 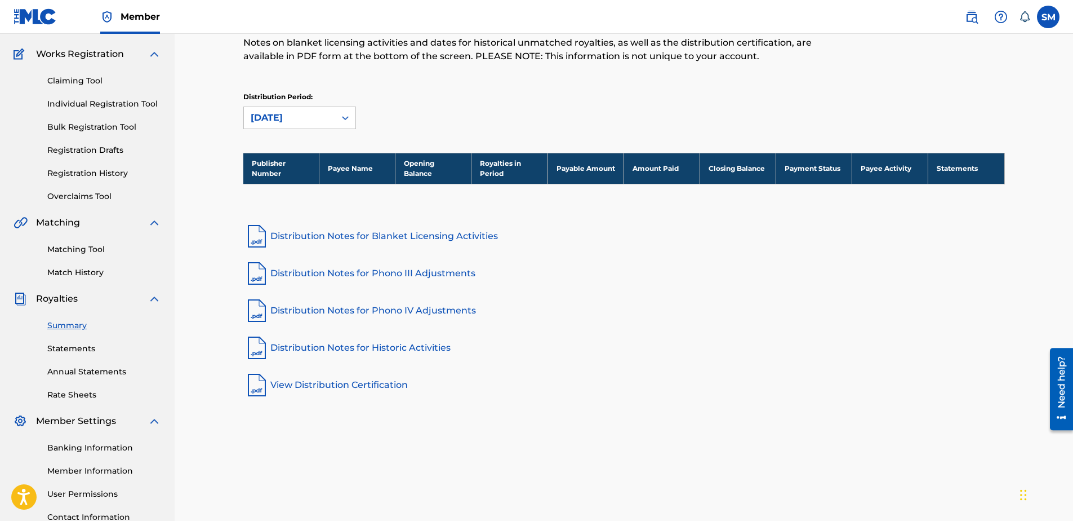 I want to click on span: Member, so click(x=140, y=16).